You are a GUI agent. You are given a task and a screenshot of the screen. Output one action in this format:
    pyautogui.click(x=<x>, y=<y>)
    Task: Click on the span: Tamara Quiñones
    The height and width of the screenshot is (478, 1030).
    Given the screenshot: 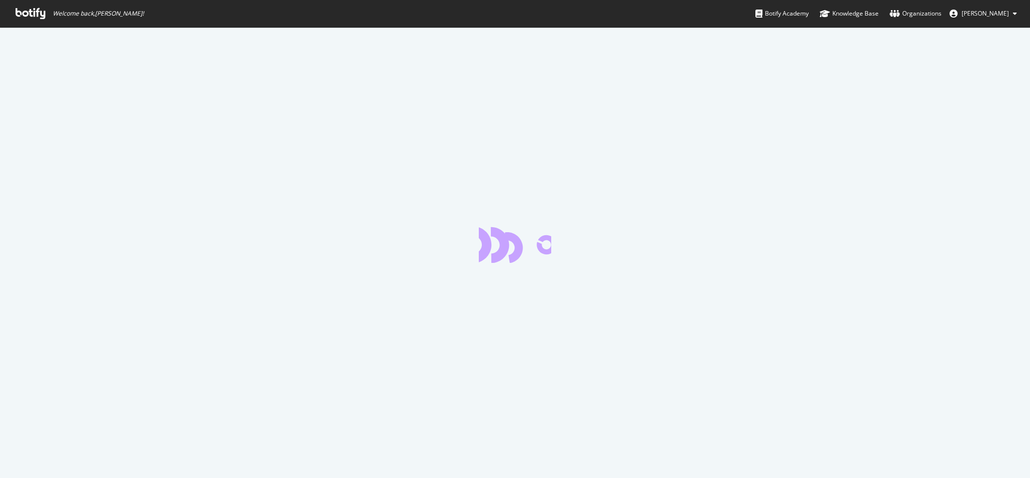 What is the action you would take?
    pyautogui.click(x=986, y=13)
    